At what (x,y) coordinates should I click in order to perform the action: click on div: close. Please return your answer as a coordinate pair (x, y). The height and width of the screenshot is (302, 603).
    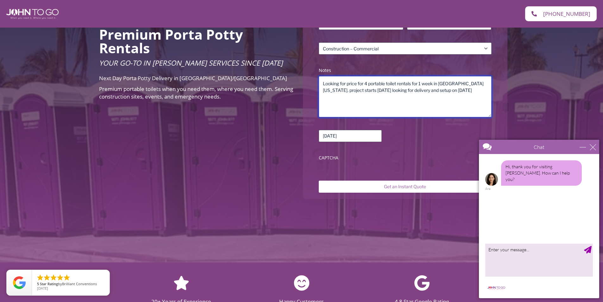
    Looking at the image, I should click on (118, 11).